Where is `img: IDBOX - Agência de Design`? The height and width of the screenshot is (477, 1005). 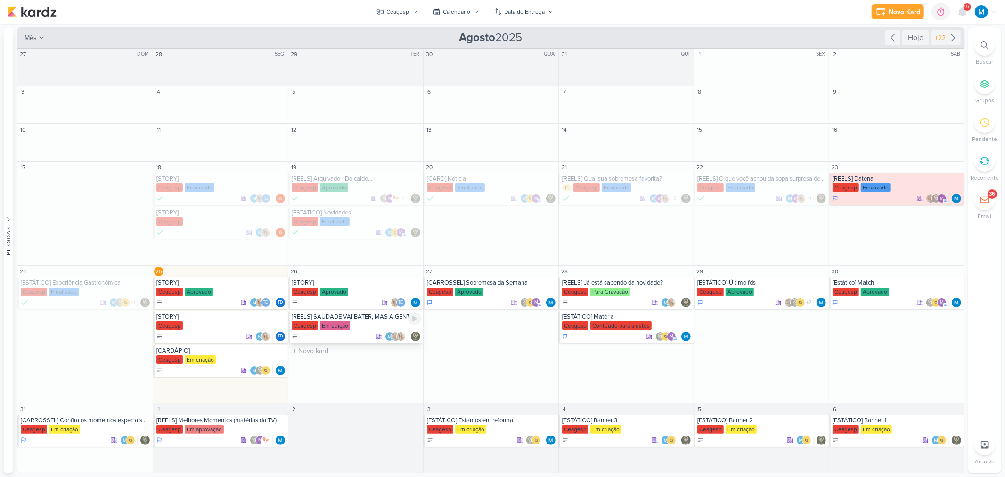 img: IDBOX - Agência de Design is located at coordinates (266, 370).